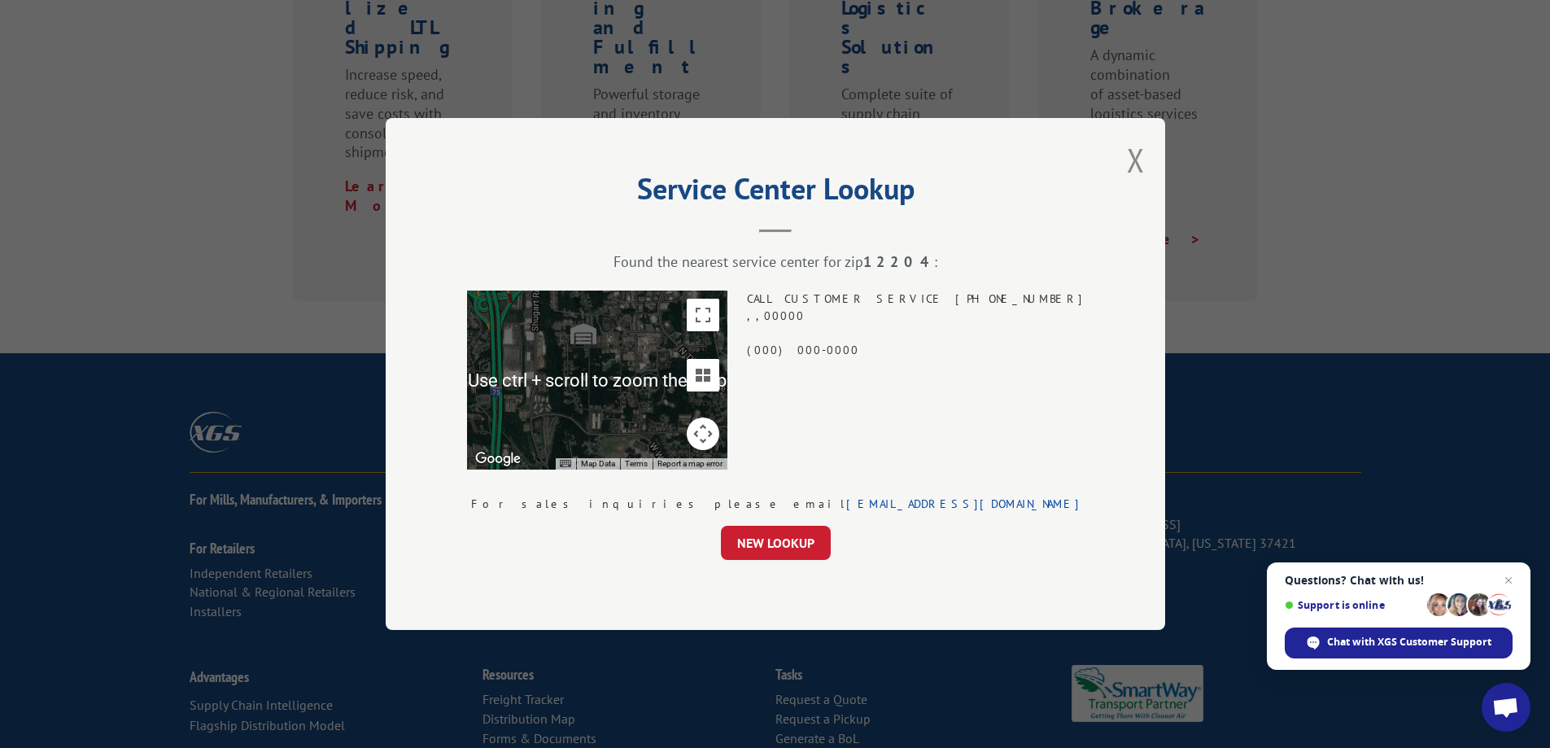 This screenshot has height=748, width=1550. What do you see at coordinates (775, 543) in the screenshot?
I see `button: NEW LOOKUP` at bounding box center [775, 543].